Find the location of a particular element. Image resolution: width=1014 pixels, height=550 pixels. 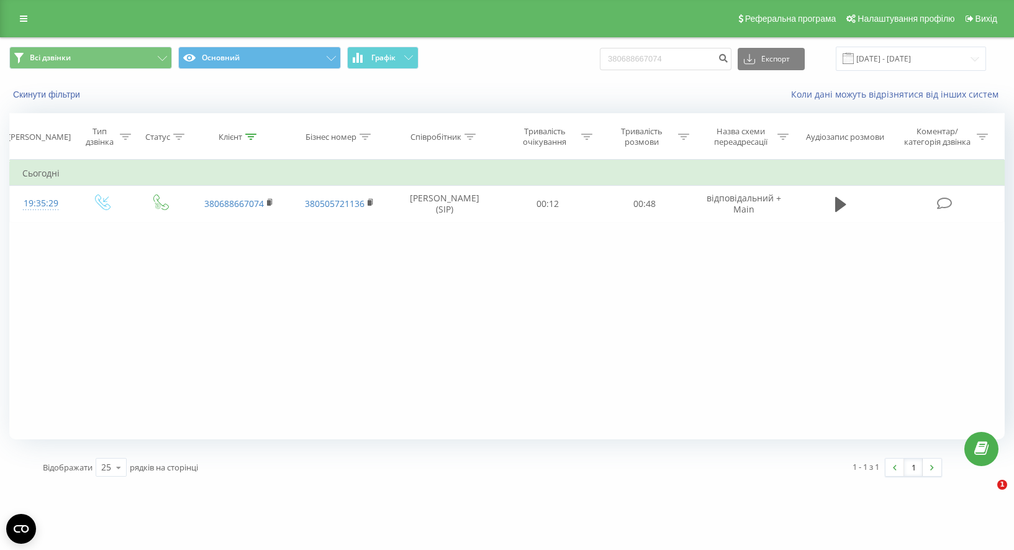

span: Всі дзвінки is located at coordinates (50, 58).